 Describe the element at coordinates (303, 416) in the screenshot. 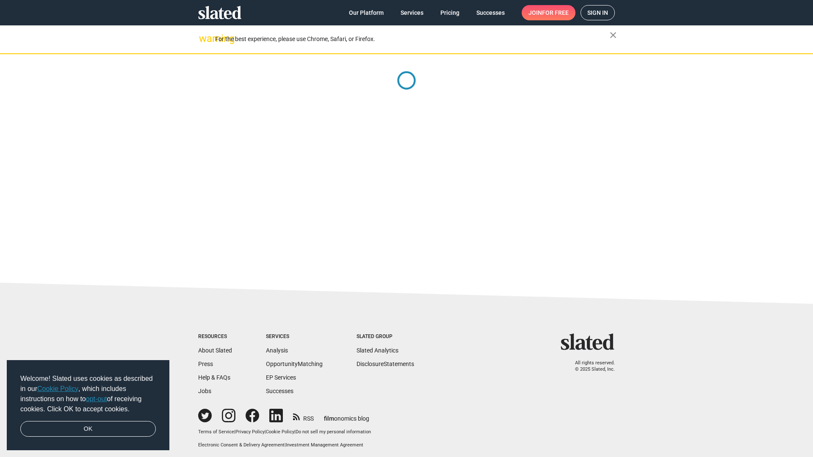

I see `a: RSS` at that location.